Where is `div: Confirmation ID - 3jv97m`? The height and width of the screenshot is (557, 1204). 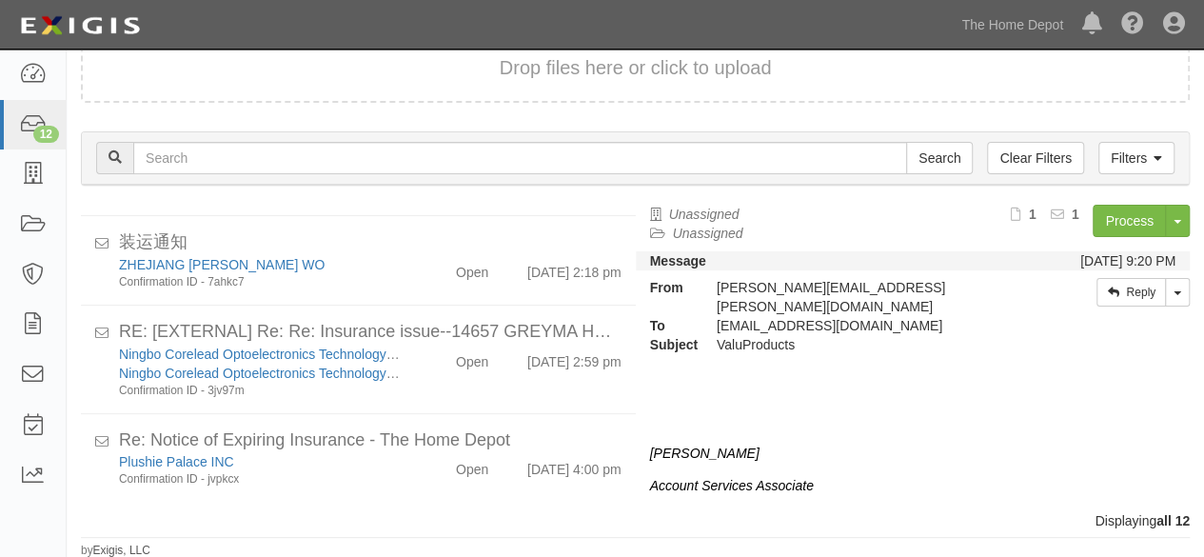
div: Confirmation ID - 3jv97m is located at coordinates (259, 390).